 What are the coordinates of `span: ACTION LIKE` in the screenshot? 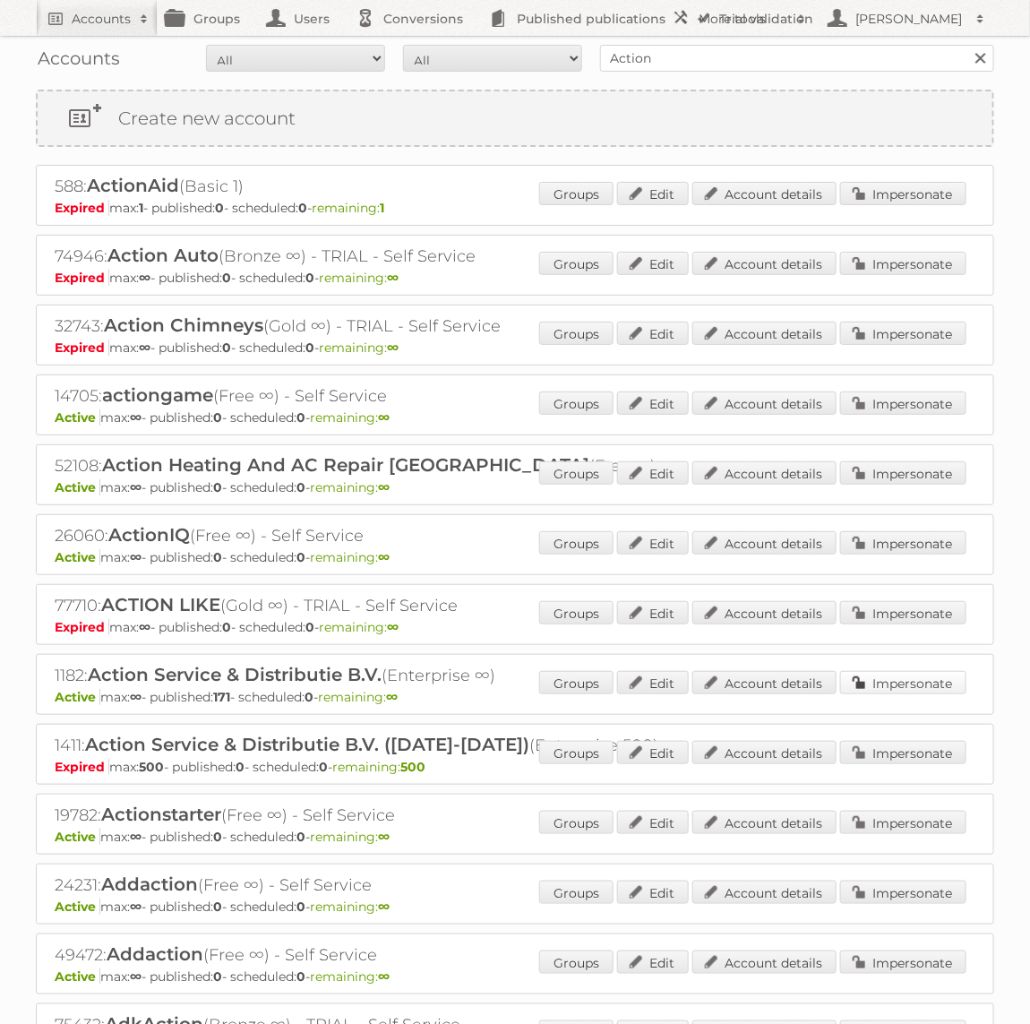 It's located at (160, 605).